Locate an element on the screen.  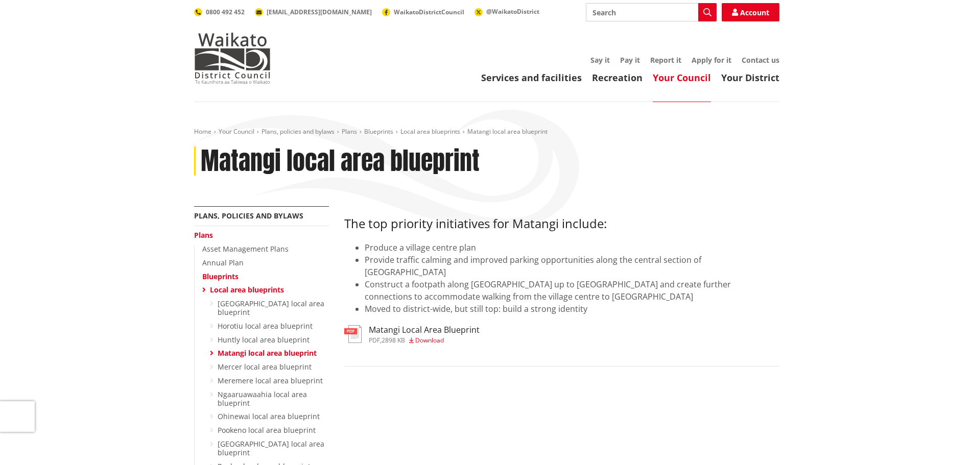
span: @WaikatoDistrict is located at coordinates (513, 11).